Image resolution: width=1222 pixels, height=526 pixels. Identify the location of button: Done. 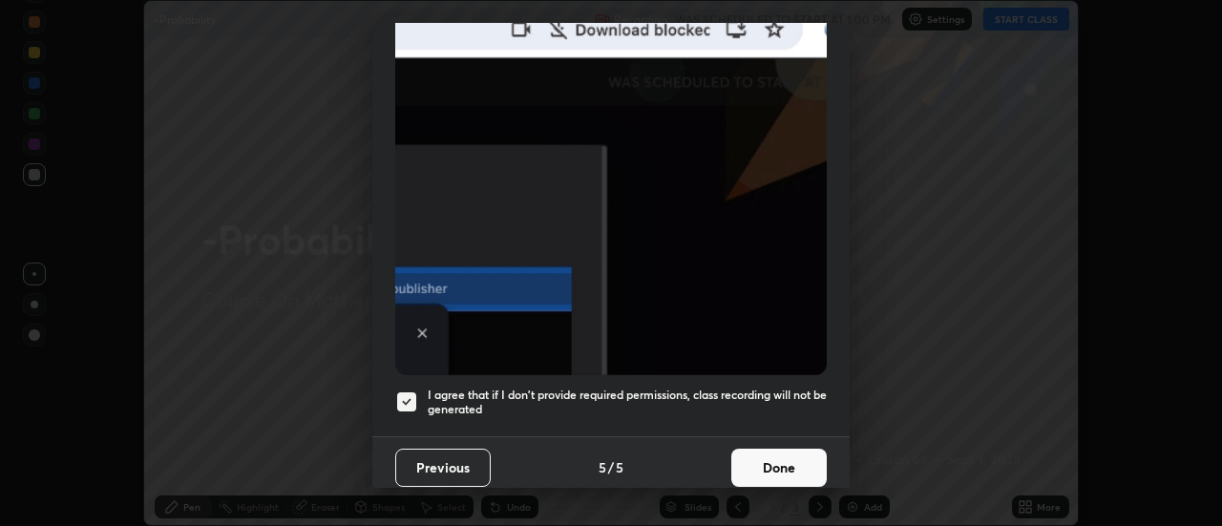
(779, 468).